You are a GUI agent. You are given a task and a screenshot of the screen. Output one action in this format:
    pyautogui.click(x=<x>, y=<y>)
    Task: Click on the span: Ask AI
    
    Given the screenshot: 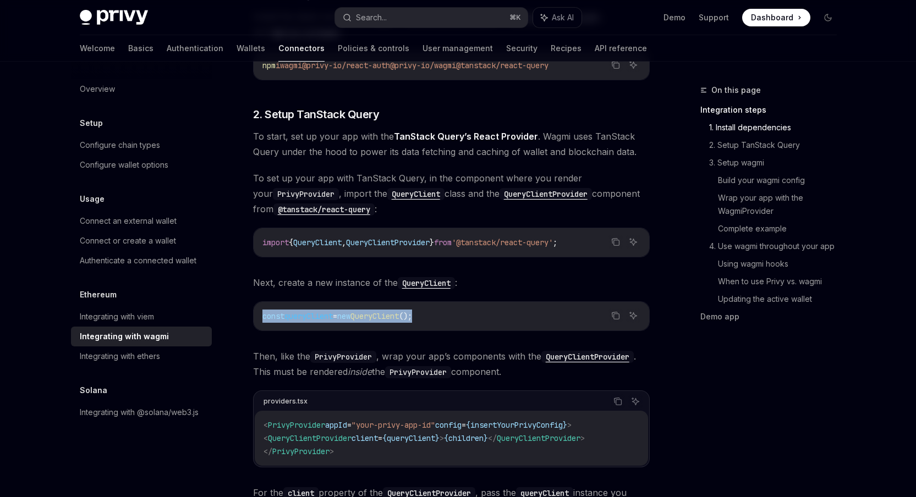 What is the action you would take?
    pyautogui.click(x=563, y=18)
    